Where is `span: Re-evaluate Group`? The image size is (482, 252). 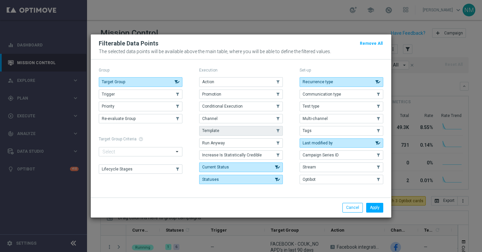 span: Re-evaluate Group is located at coordinates (118, 119).